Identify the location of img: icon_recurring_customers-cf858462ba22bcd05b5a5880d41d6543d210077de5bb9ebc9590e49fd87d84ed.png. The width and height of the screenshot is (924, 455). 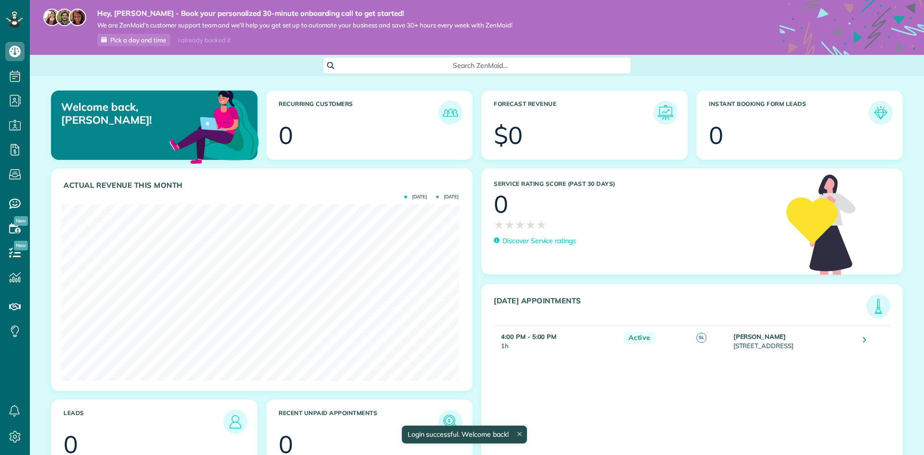
(450, 113).